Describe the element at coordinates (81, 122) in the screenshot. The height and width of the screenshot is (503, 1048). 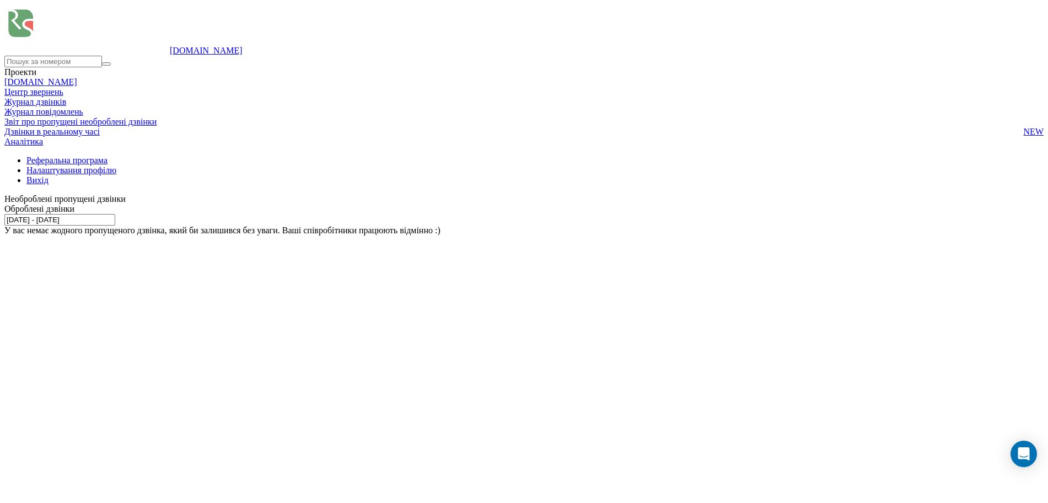
I see `span: Звіт про пропущені необроблені дзвінки` at that location.